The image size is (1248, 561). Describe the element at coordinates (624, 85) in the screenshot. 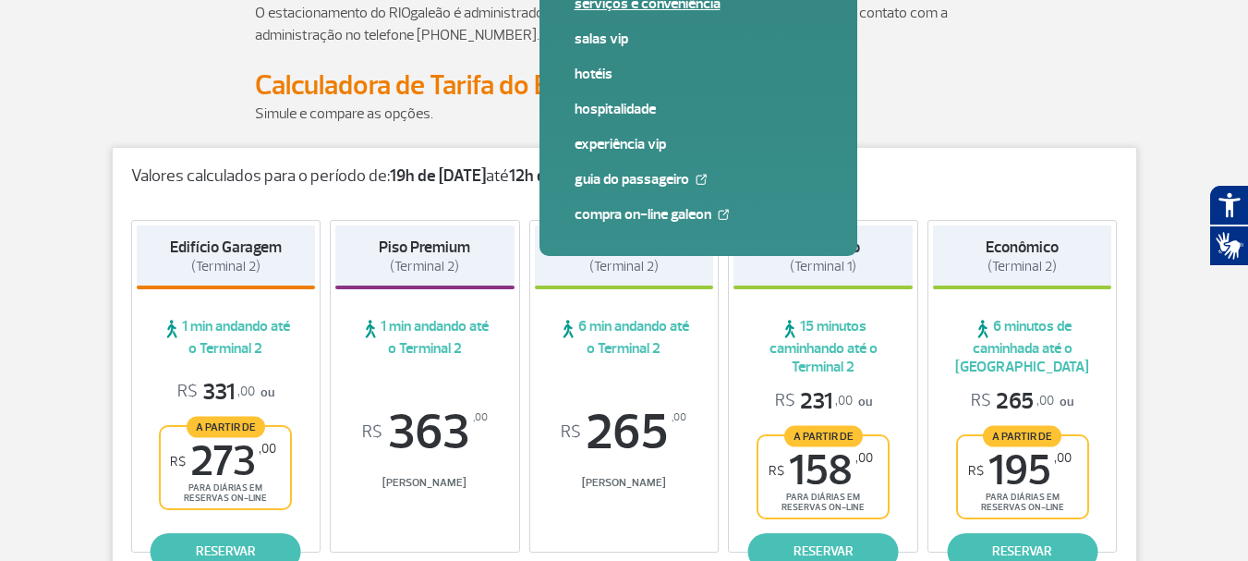

I see `h2: Calculadora de Tarifa do Estacionamento` at that location.